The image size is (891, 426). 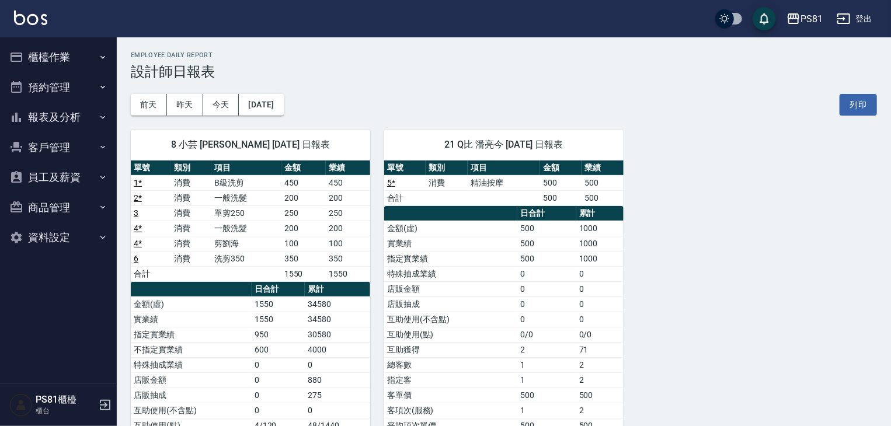 I want to click on button: 櫃檯作業, so click(x=58, y=57).